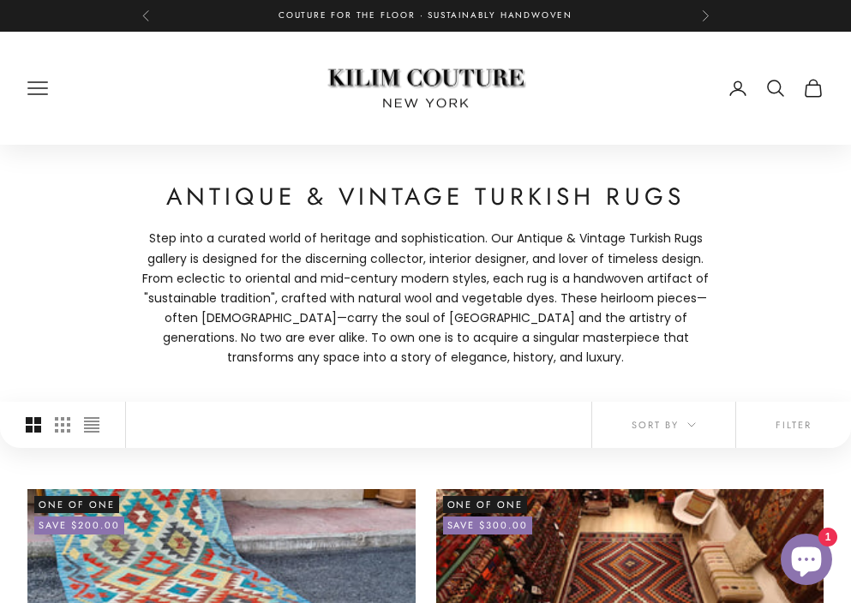 The width and height of the screenshot is (851, 603). I want to click on p: Couture for the Floor · Sustainably Handwoven, so click(425, 15).